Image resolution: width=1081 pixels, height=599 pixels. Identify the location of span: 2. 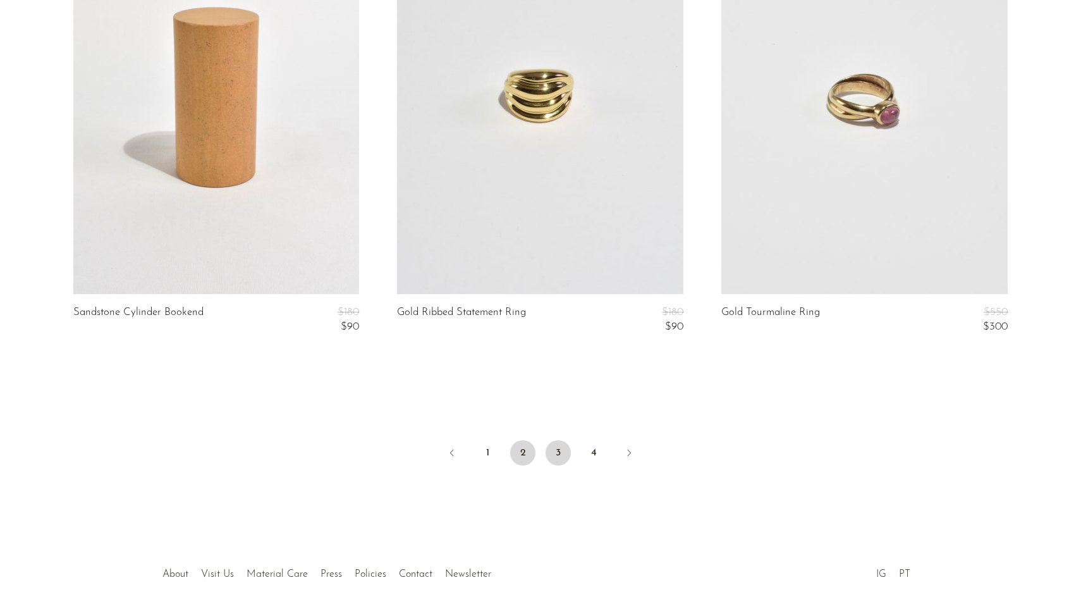
(523, 453).